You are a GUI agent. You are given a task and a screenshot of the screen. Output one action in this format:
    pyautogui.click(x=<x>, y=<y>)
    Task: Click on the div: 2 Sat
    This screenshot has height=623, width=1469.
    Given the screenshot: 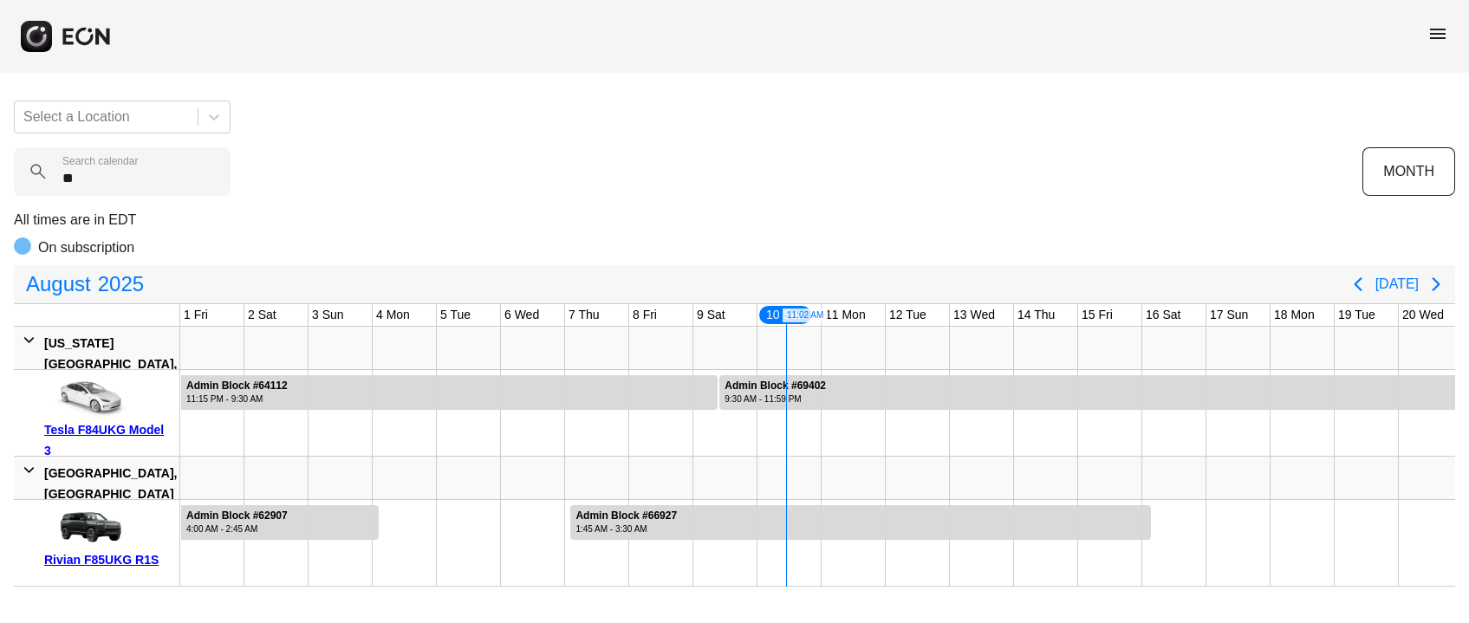 What is the action you would take?
    pyautogui.click(x=262, y=315)
    